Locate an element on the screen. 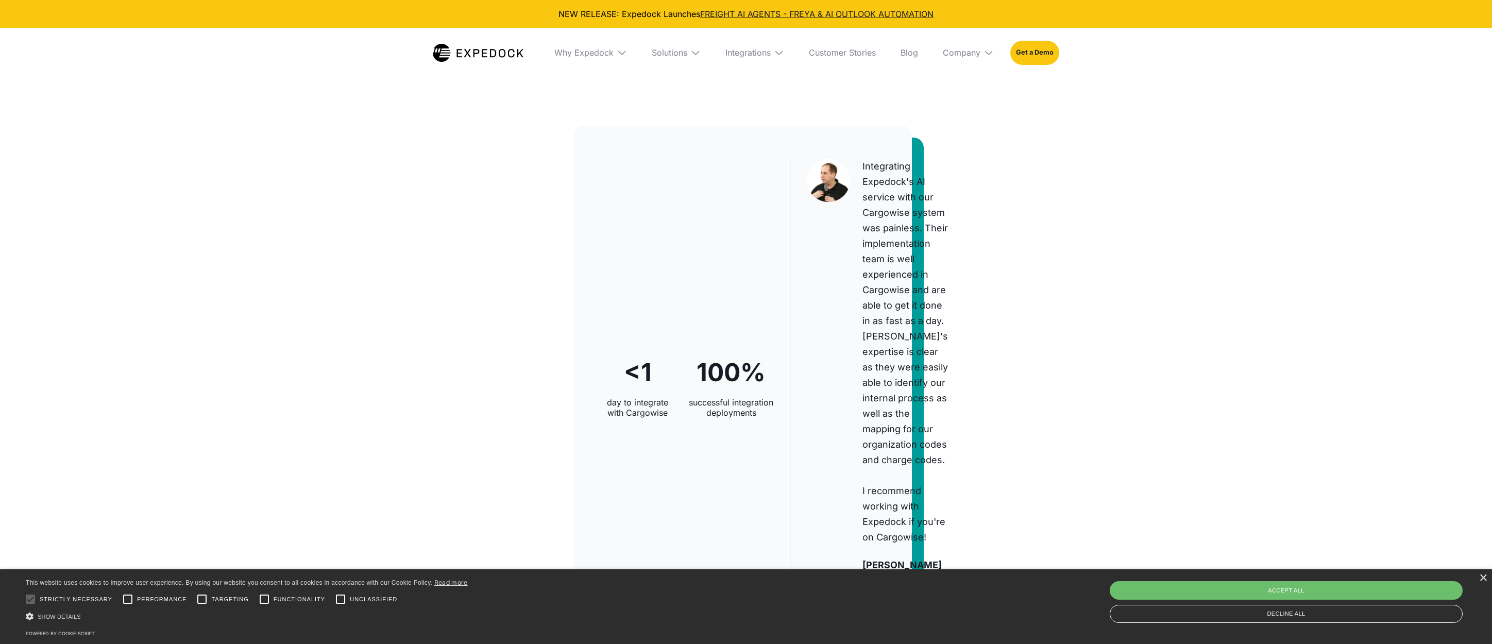  a: Blog is located at coordinates (909, 53).